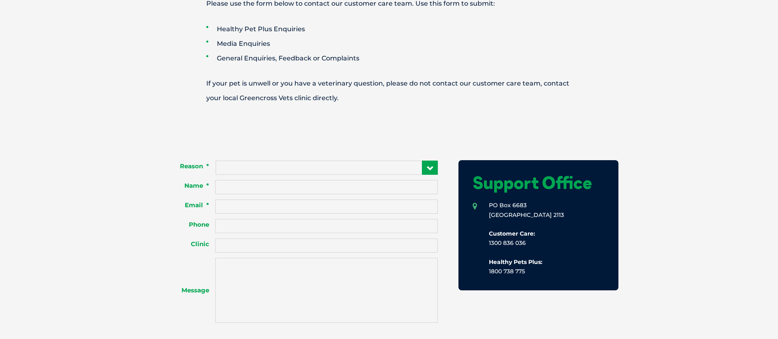 This screenshot has height=339, width=778. Describe the element at coordinates (187, 291) in the screenshot. I see `label: Message` at that location.